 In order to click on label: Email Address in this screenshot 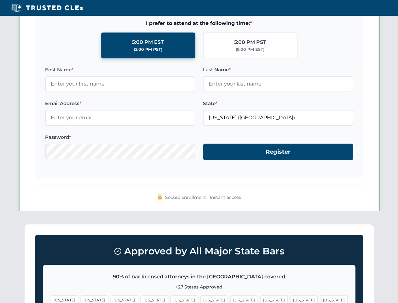, I will do `click(120, 103)`.